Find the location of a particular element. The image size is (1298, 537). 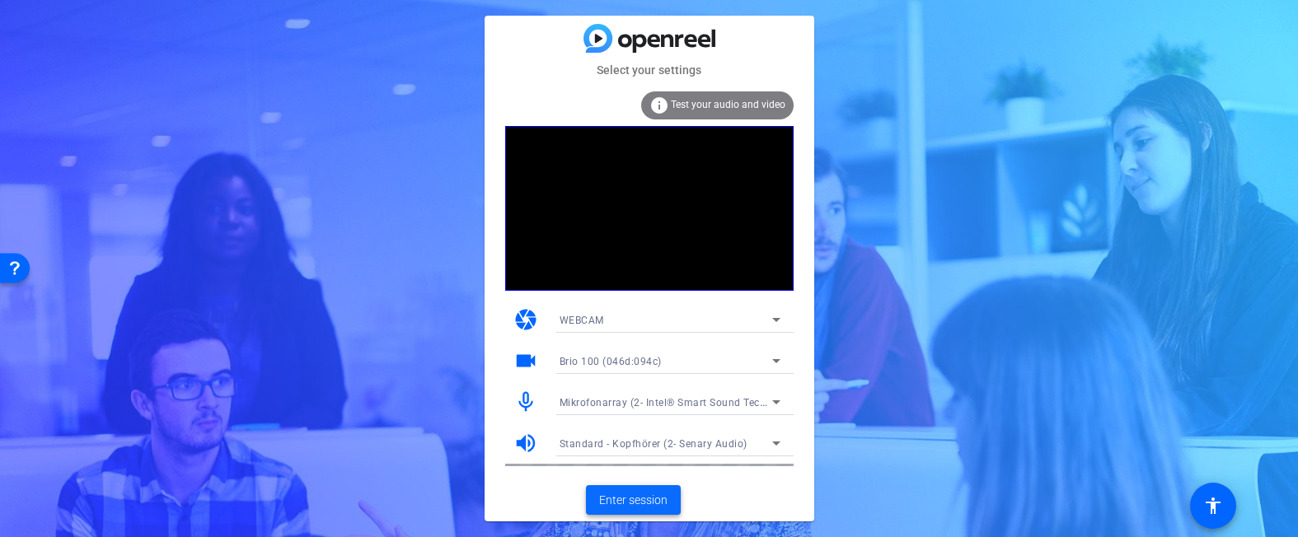

img: blue-gradient.svg is located at coordinates (650, 38).